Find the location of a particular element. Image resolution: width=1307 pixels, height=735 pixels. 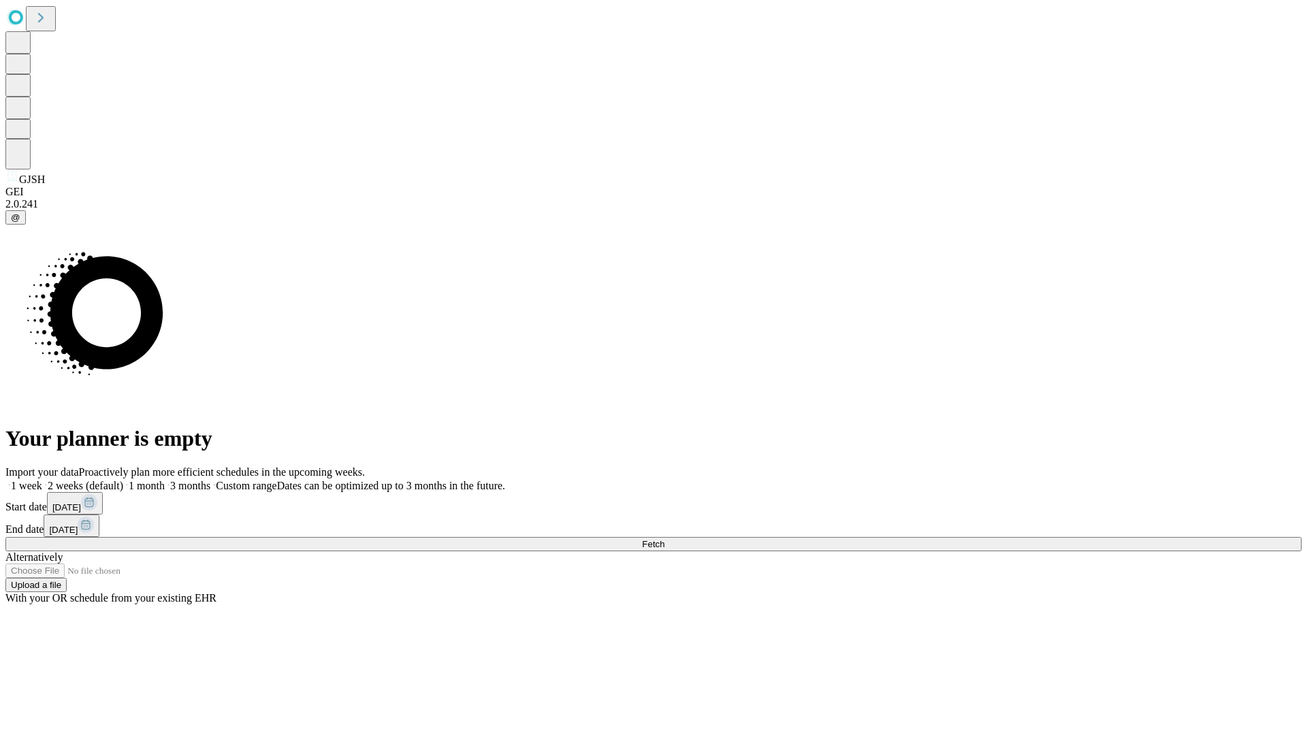

span: GJSH is located at coordinates (32, 179).